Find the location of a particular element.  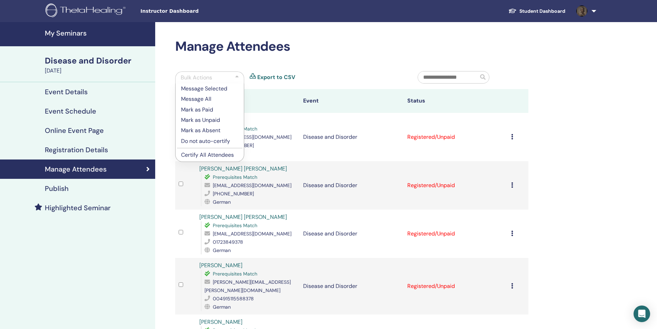

h4: Event Schedule is located at coordinates (70, 111).